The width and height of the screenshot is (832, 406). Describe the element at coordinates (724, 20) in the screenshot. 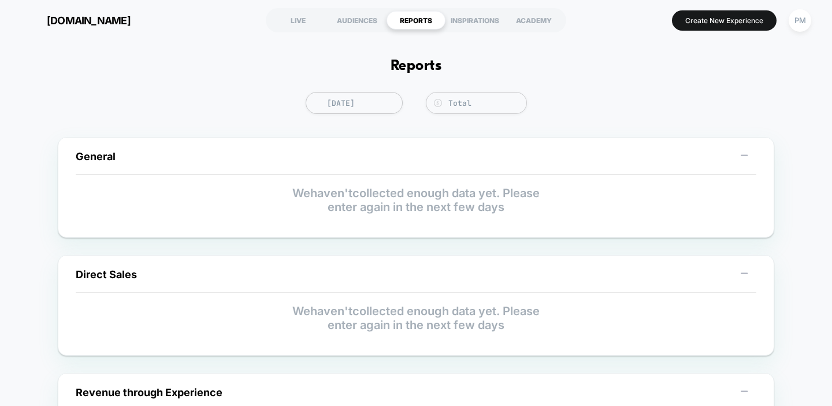

I see `button: Create New Experience` at that location.